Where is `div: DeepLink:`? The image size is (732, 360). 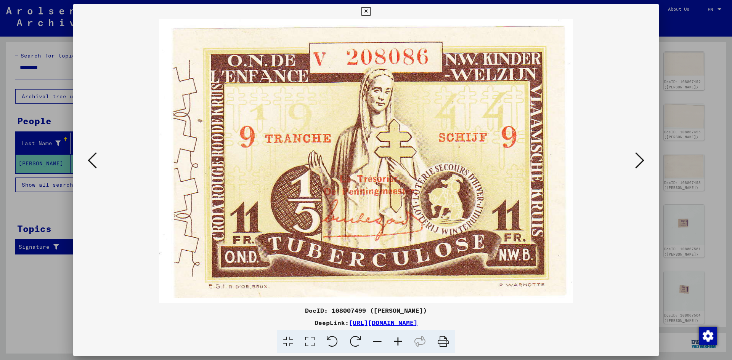 div: DeepLink: is located at coordinates (366, 323).